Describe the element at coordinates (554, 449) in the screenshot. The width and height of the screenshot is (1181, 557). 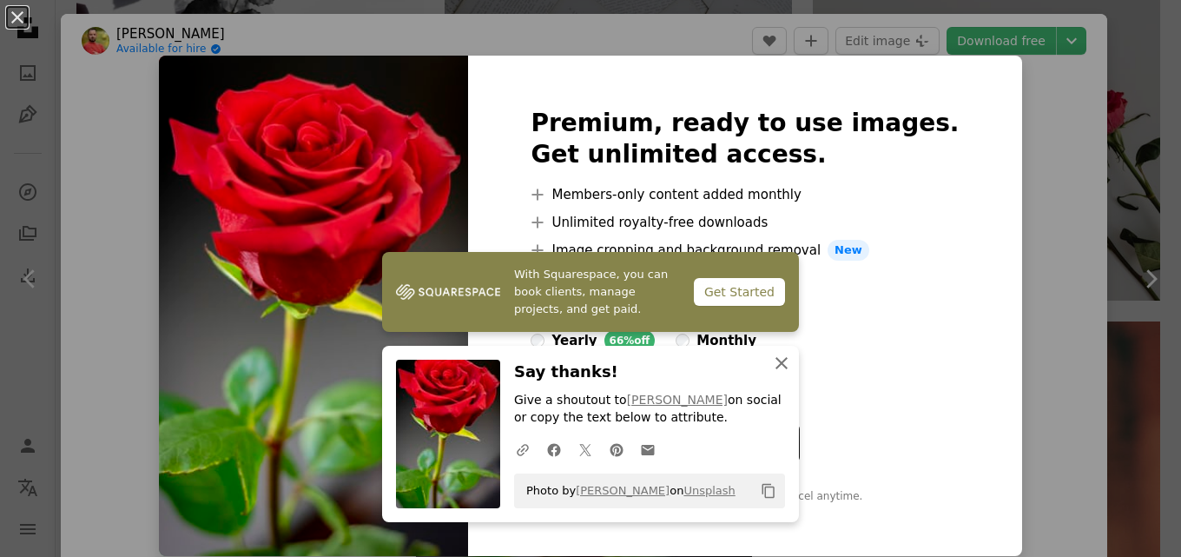
I see `a: Share on Facebook` at that location.